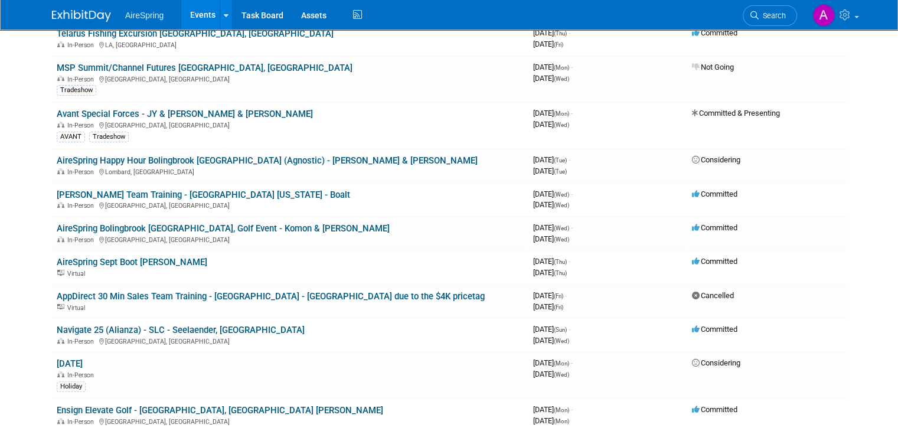 Image resolution: width=898 pixels, height=431 pixels. What do you see at coordinates (81, 16) in the screenshot?
I see `img: ExhibitDay` at bounding box center [81, 16].